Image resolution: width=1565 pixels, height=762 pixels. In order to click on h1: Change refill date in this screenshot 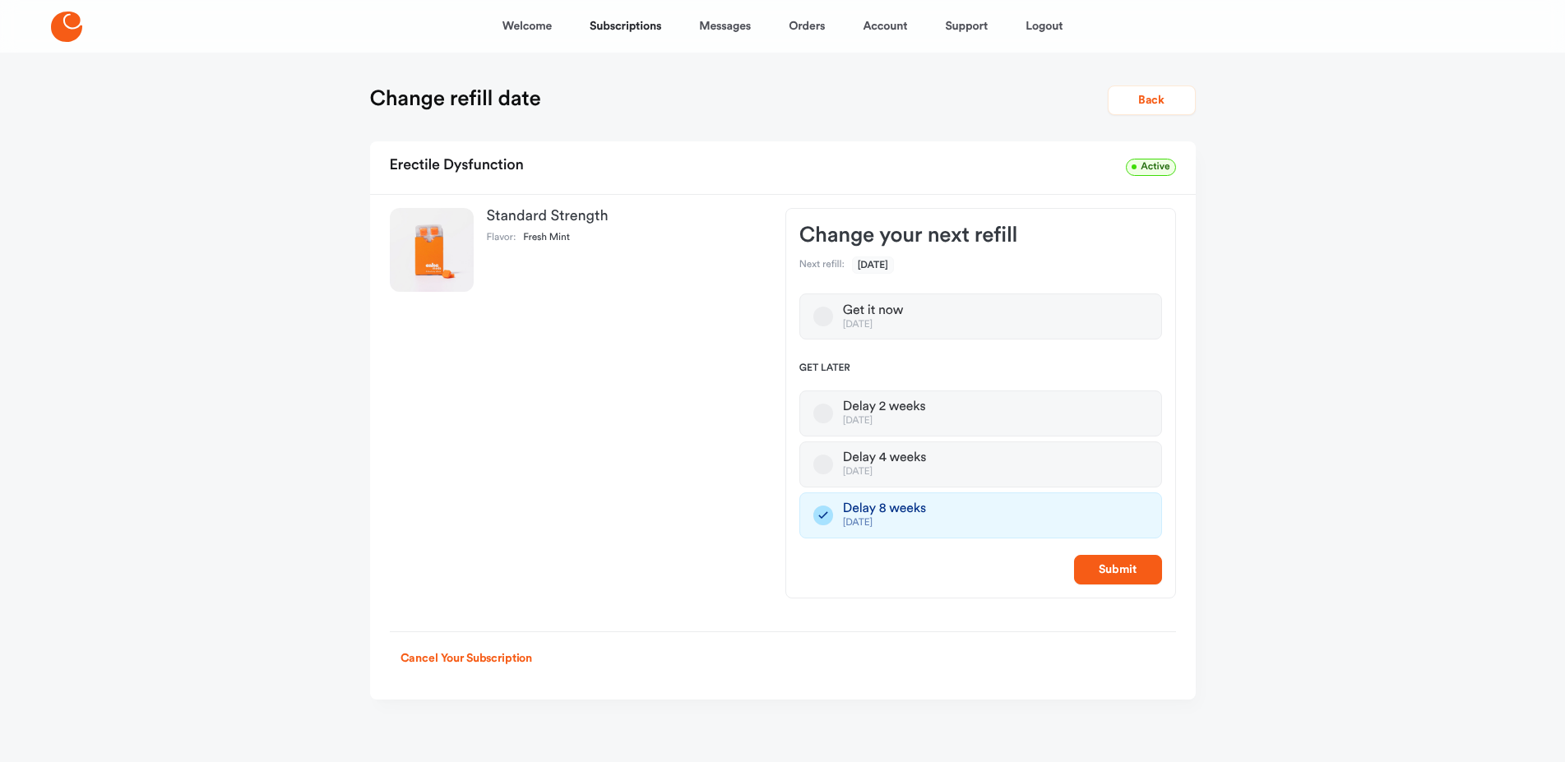, I will do `click(456, 99)`.